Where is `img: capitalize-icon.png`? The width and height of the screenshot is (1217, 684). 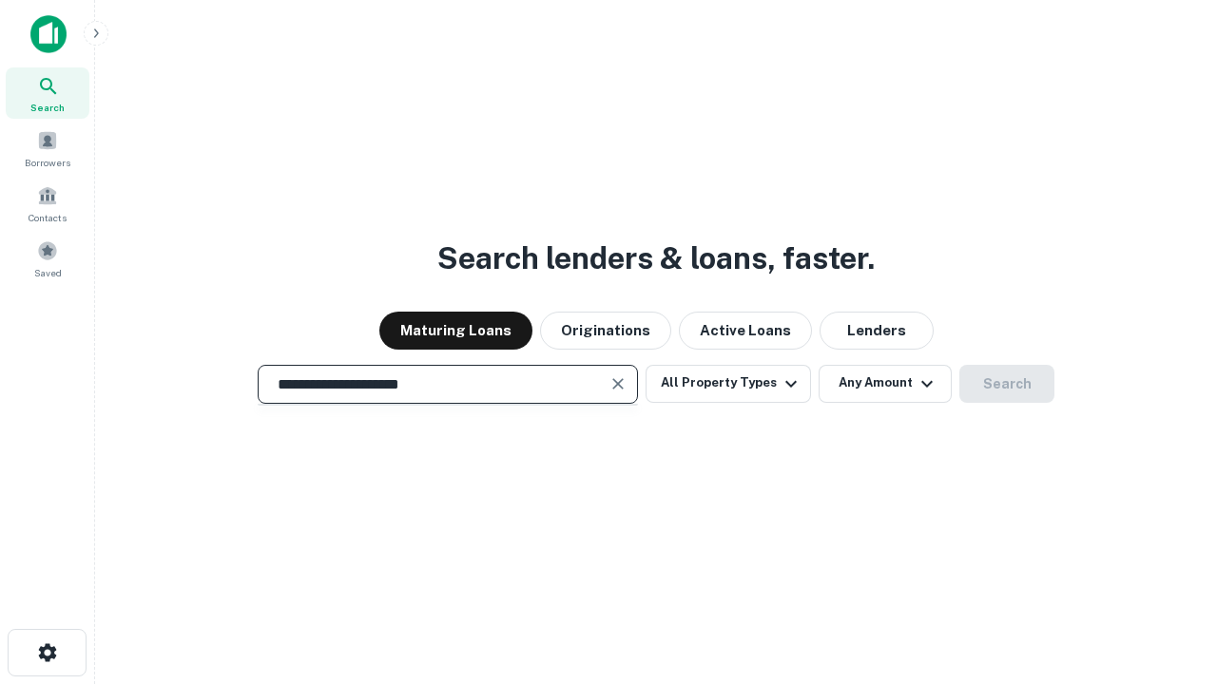
img: capitalize-icon.png is located at coordinates (48, 34).